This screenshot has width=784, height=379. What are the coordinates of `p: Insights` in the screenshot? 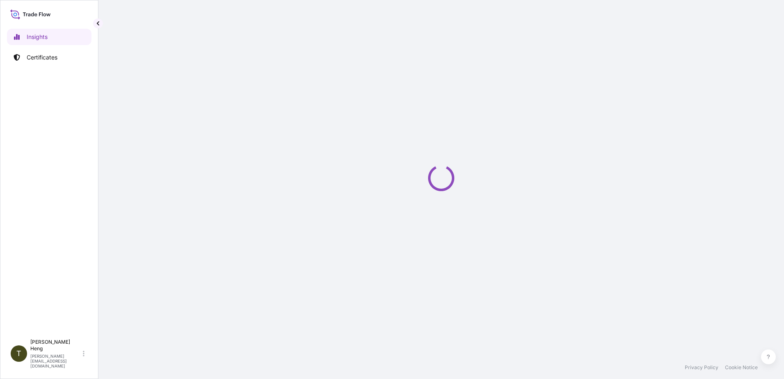 It's located at (37, 37).